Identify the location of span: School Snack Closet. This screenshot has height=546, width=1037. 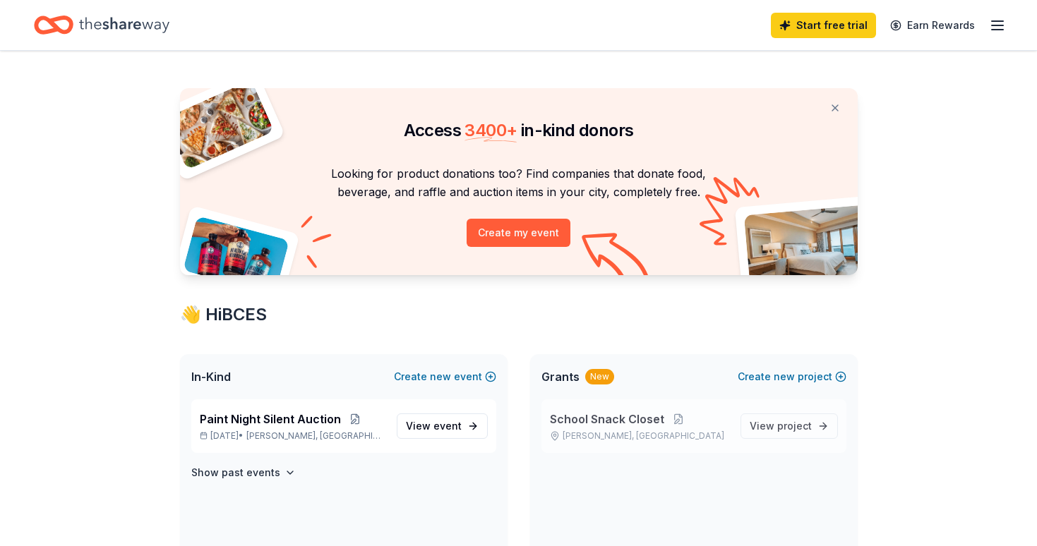
(607, 419).